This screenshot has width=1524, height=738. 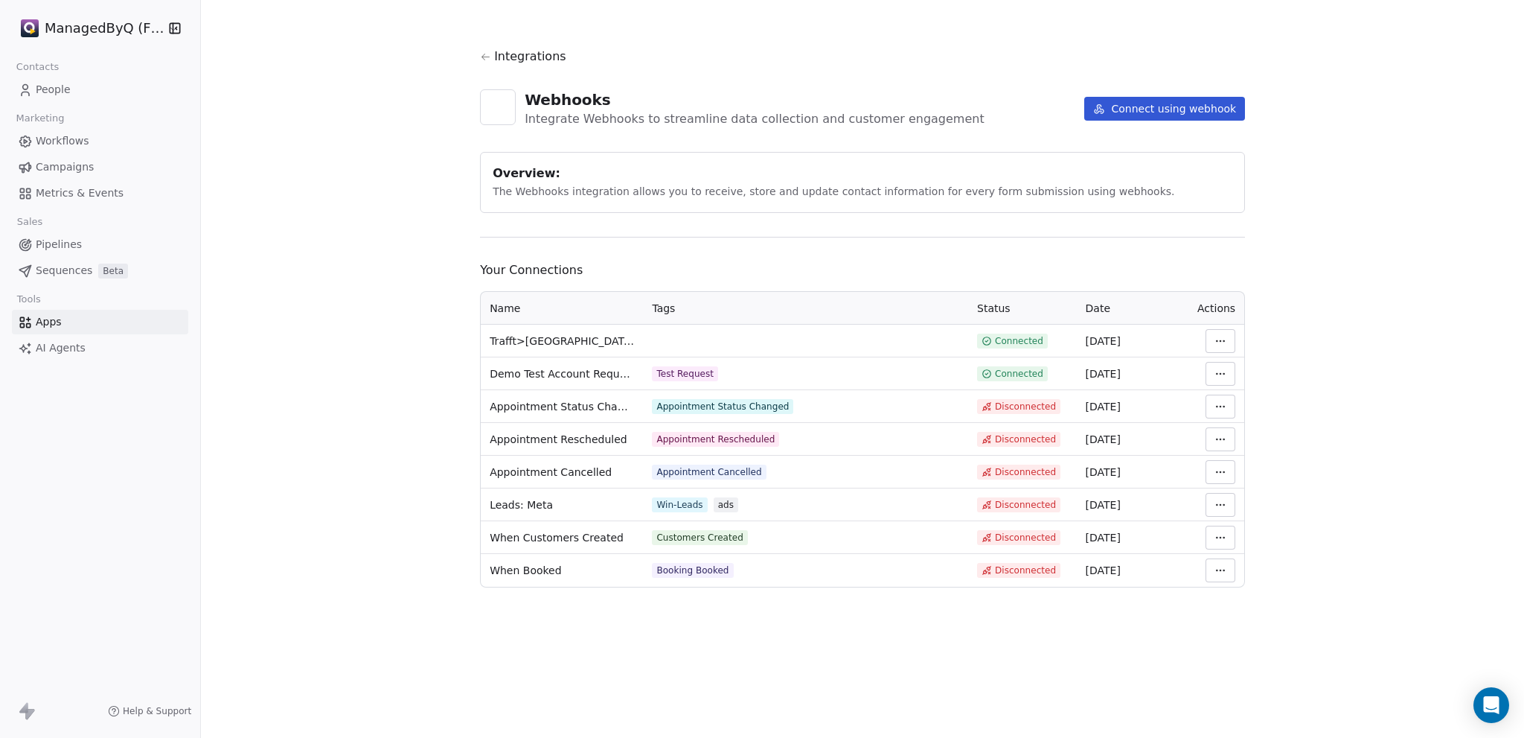 I want to click on a: Workflows, so click(x=100, y=141).